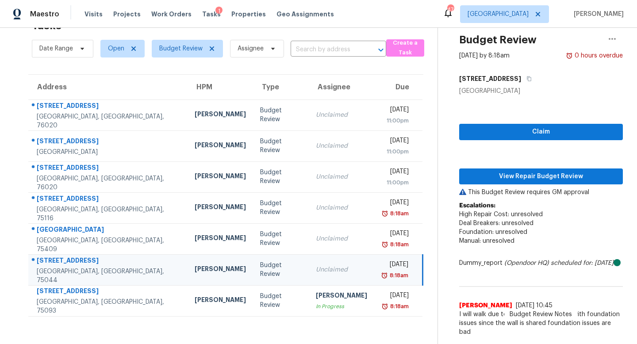 This screenshot has height=344, width=637. I want to click on i: (Opendoor HQ), so click(526, 263).